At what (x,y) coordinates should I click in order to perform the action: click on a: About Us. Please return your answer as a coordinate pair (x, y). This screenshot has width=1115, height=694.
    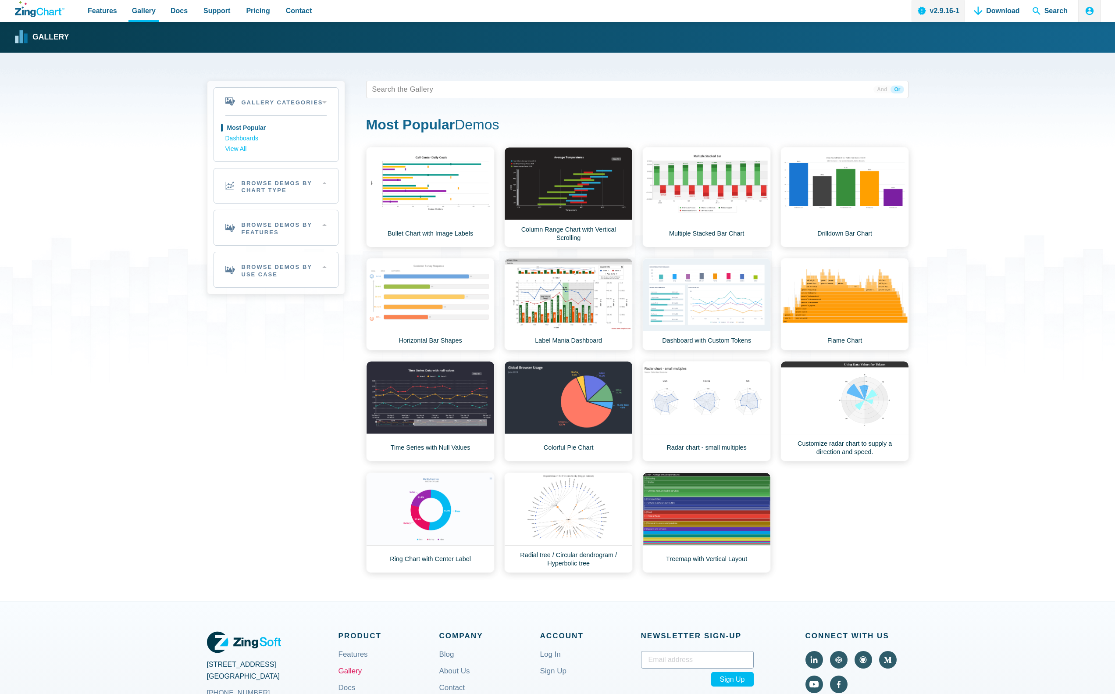
    Looking at the image, I should click on (455, 678).